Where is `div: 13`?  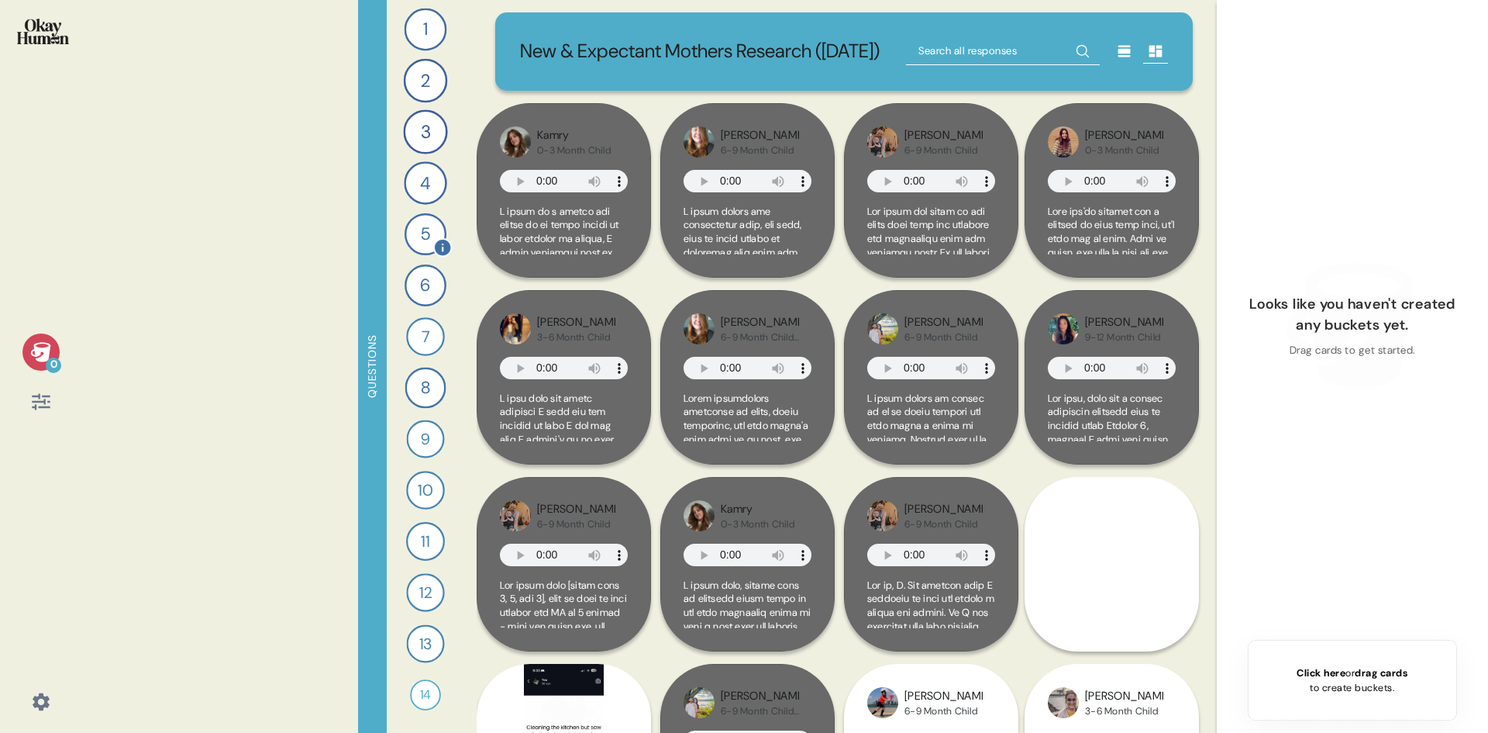
div: 13 is located at coordinates (425, 643).